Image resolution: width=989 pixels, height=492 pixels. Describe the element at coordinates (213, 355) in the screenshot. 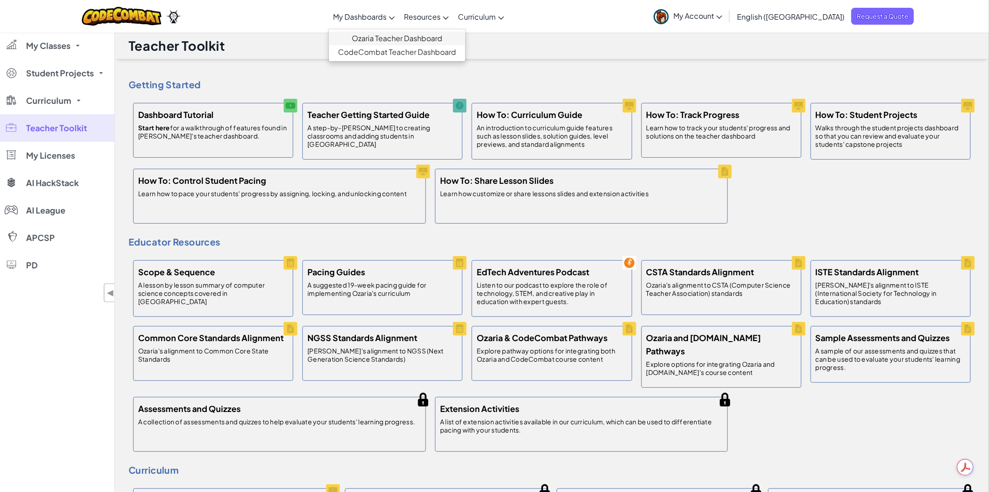

I see `p: Ozaria's alignment to Common Core State Standards` at that location.